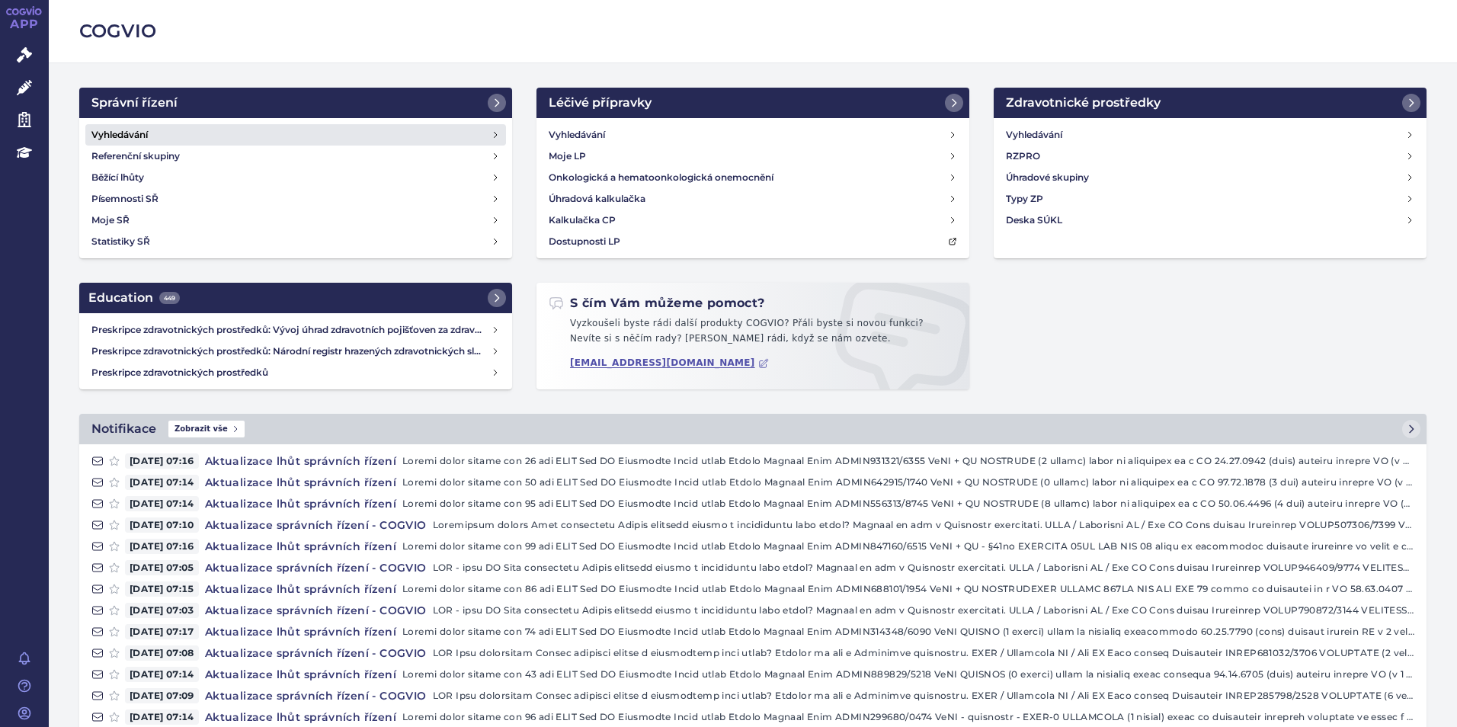  I want to click on a: Statistiky SŘ, so click(296, 242).